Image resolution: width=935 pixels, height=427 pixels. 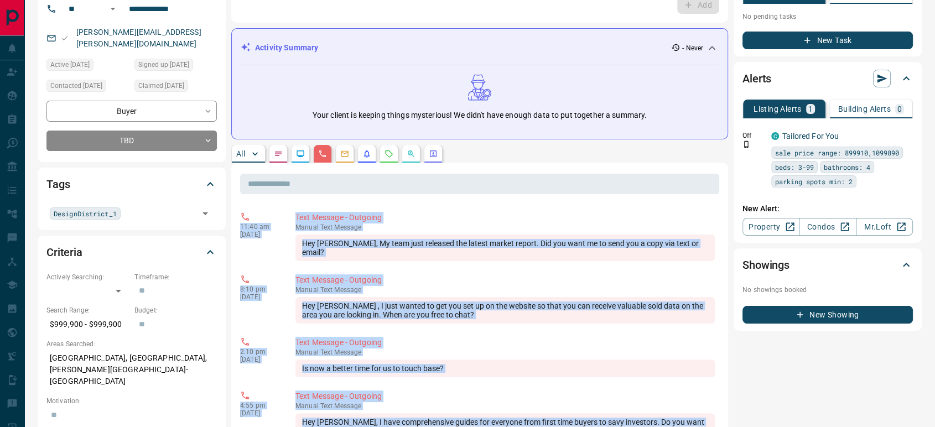 I want to click on h2: Alerts, so click(x=757, y=79).